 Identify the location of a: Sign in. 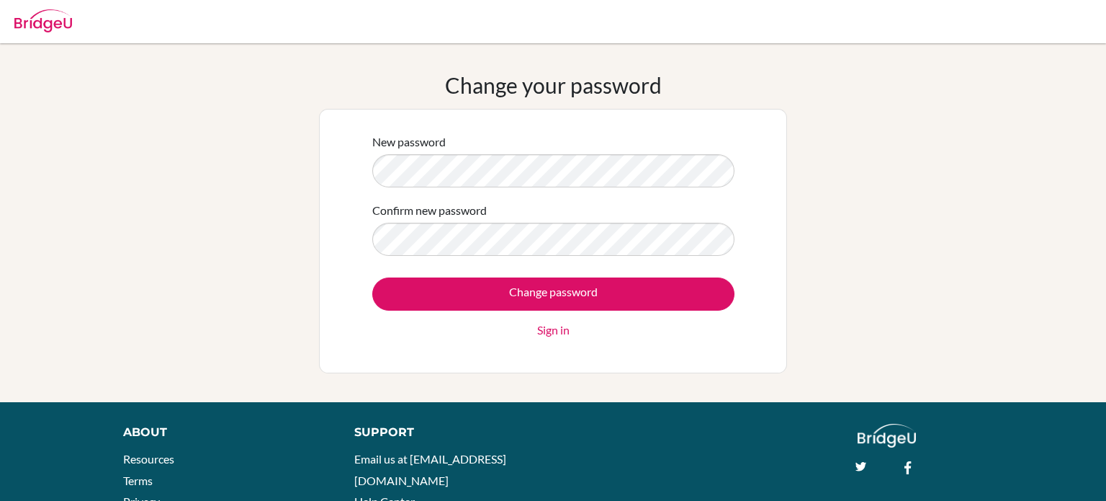
(553, 330).